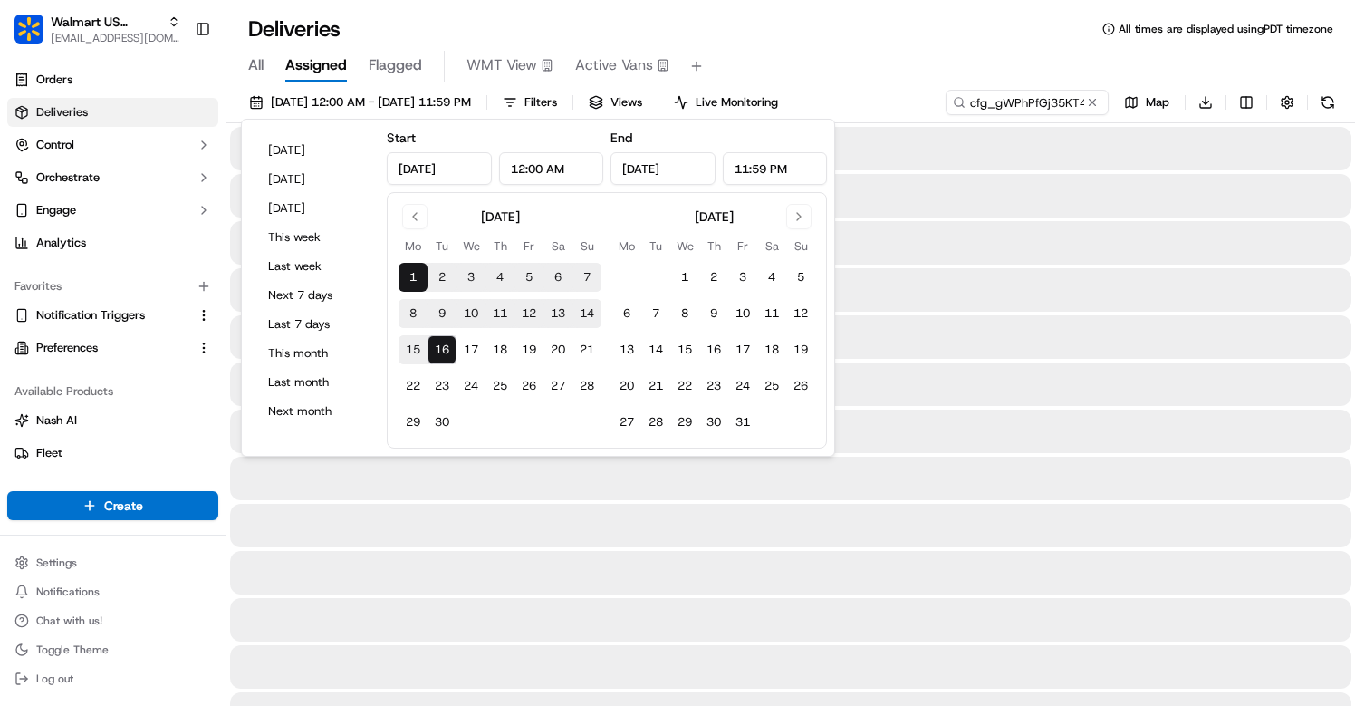 The image size is (1355, 706). I want to click on a: Preferences, so click(101, 348).